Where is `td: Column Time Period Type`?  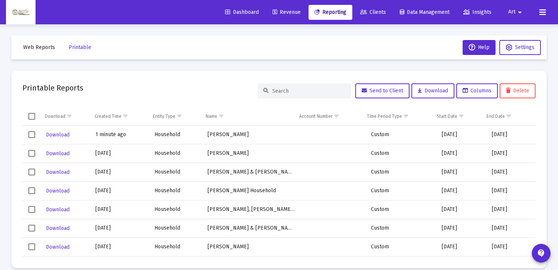
td: Column Time Period Type is located at coordinates (398, 116).